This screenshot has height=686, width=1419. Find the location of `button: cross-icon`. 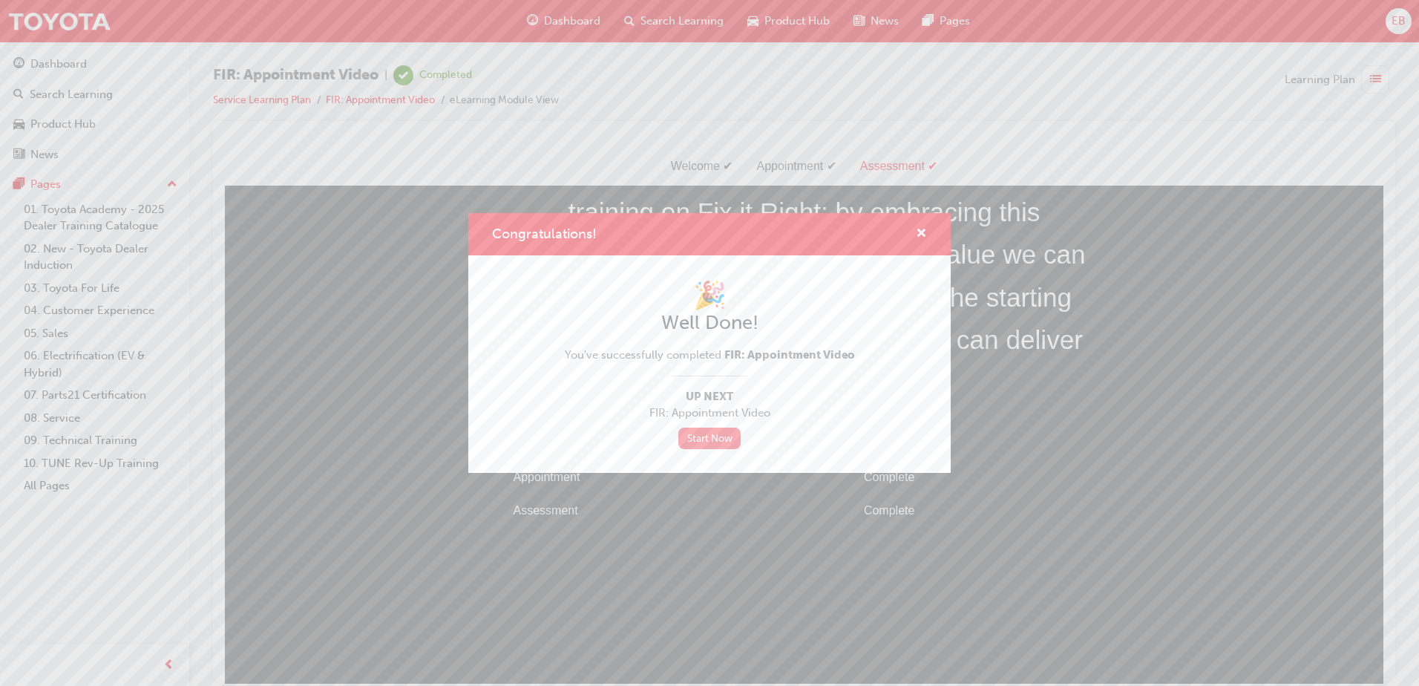

button: cross-icon is located at coordinates (921, 234).